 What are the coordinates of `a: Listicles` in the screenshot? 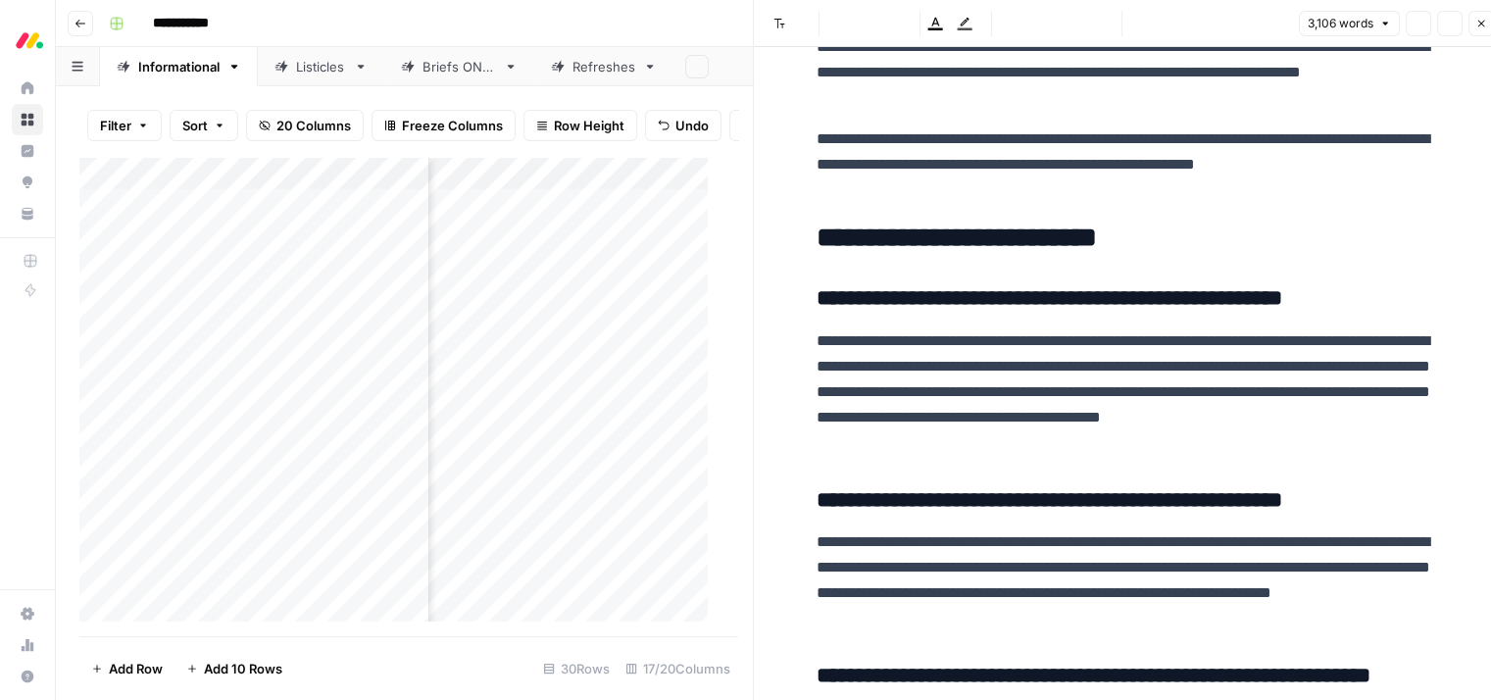 It's located at (321, 67).